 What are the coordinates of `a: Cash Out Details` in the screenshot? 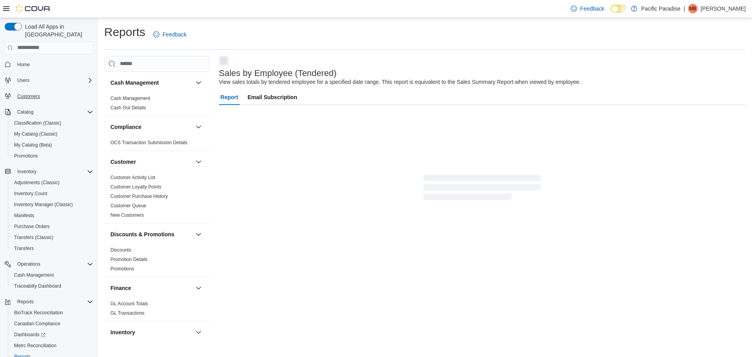 It's located at (128, 108).